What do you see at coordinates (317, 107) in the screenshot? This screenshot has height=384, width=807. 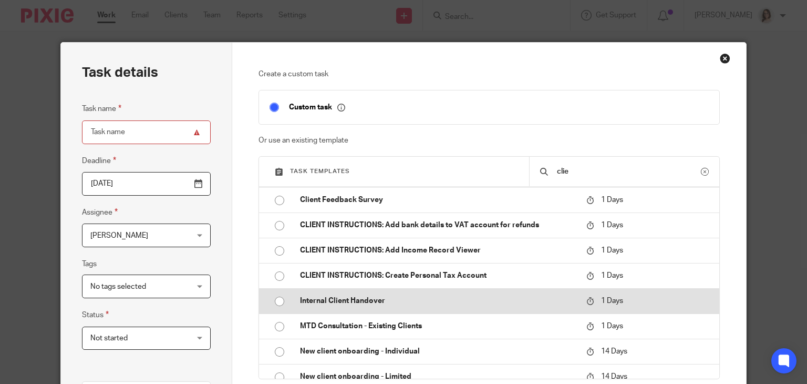 I see `p: Custom task` at bounding box center [317, 107].